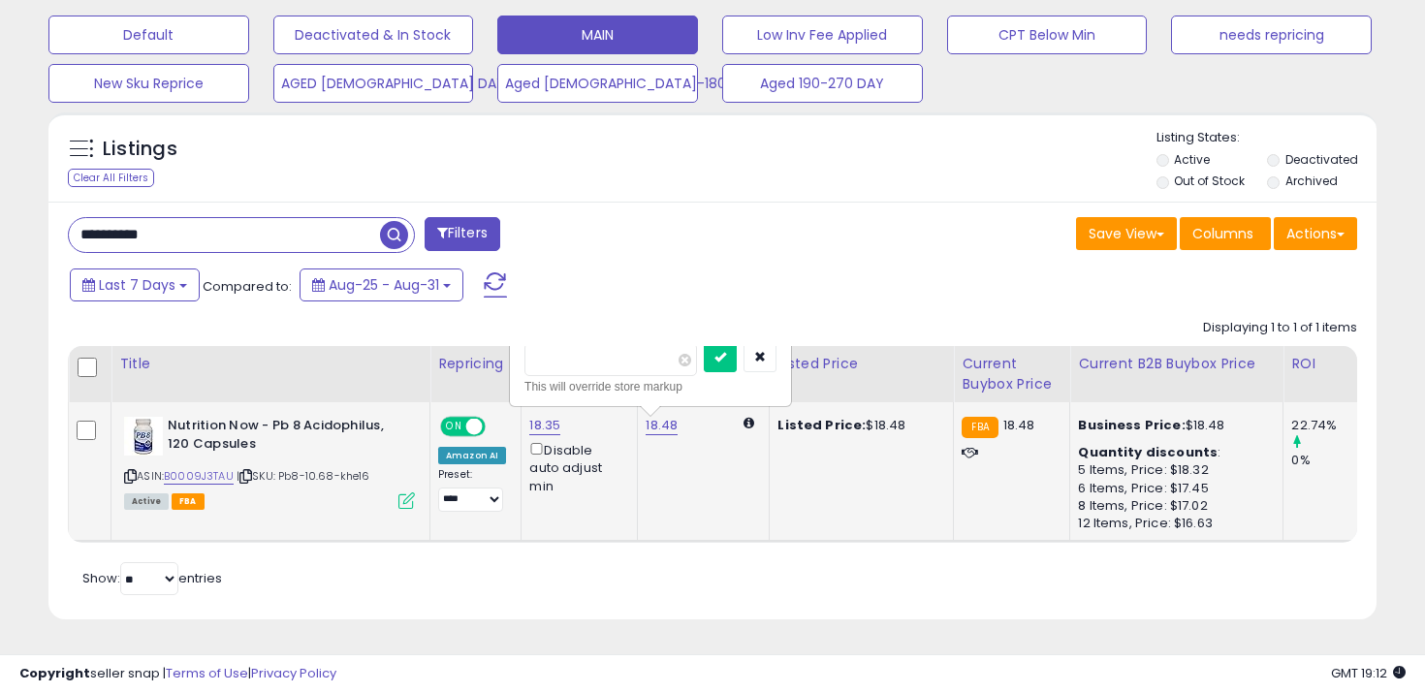  What do you see at coordinates (140, 149) in the screenshot?
I see `h5: Listings` at bounding box center [140, 149].